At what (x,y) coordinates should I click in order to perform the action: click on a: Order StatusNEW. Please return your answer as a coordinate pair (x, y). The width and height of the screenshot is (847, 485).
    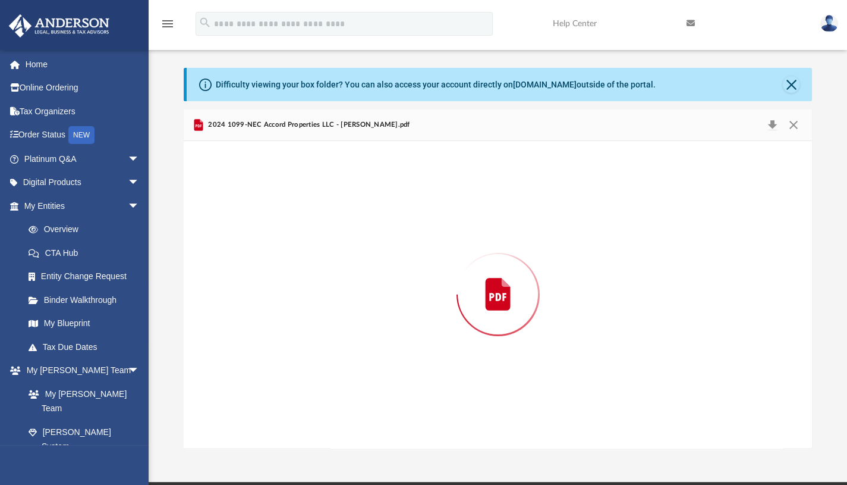
    Looking at the image, I should click on (83, 135).